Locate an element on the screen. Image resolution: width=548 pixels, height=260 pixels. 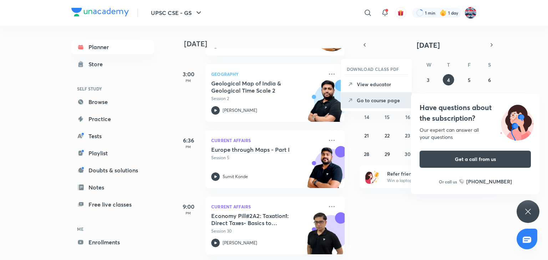
p: View educator is located at coordinates (381, 84).